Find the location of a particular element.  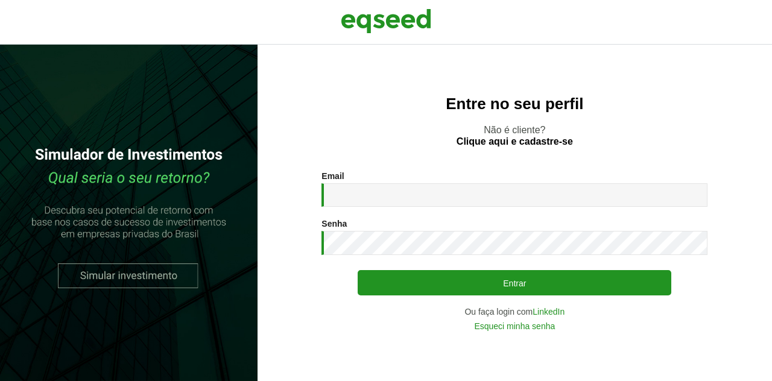

a: Esqueci minha senha is located at coordinates (515, 326).